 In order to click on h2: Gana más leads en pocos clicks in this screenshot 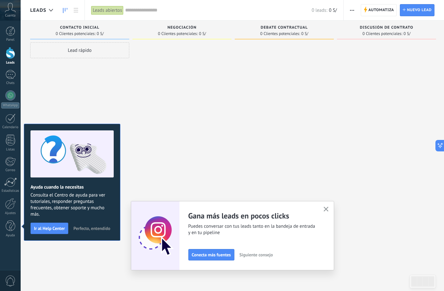, I will do `click(252, 215)`.